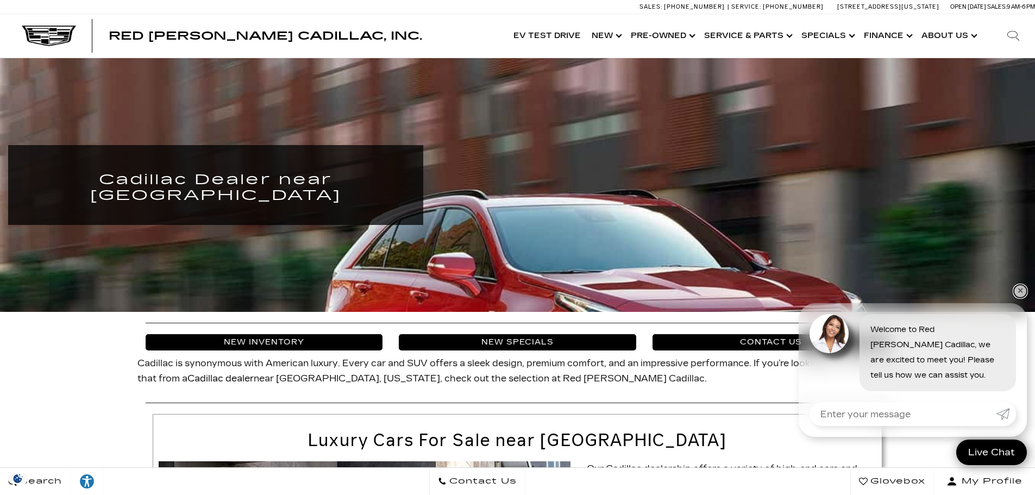 Image resolution: width=1035 pixels, height=495 pixels. Describe the element at coordinates (829, 334) in the screenshot. I see `img: Agent profile photo` at that location.